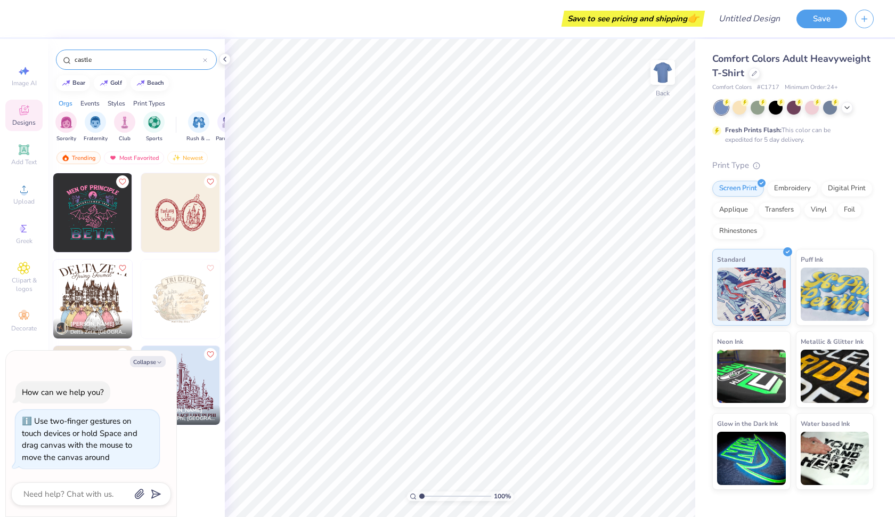 This screenshot has height=517, width=895. What do you see at coordinates (171, 385) in the screenshot?
I see `img: 207fd03b-5744-44a7-a42b-b6f8fb51a2e0` at bounding box center [171, 385].